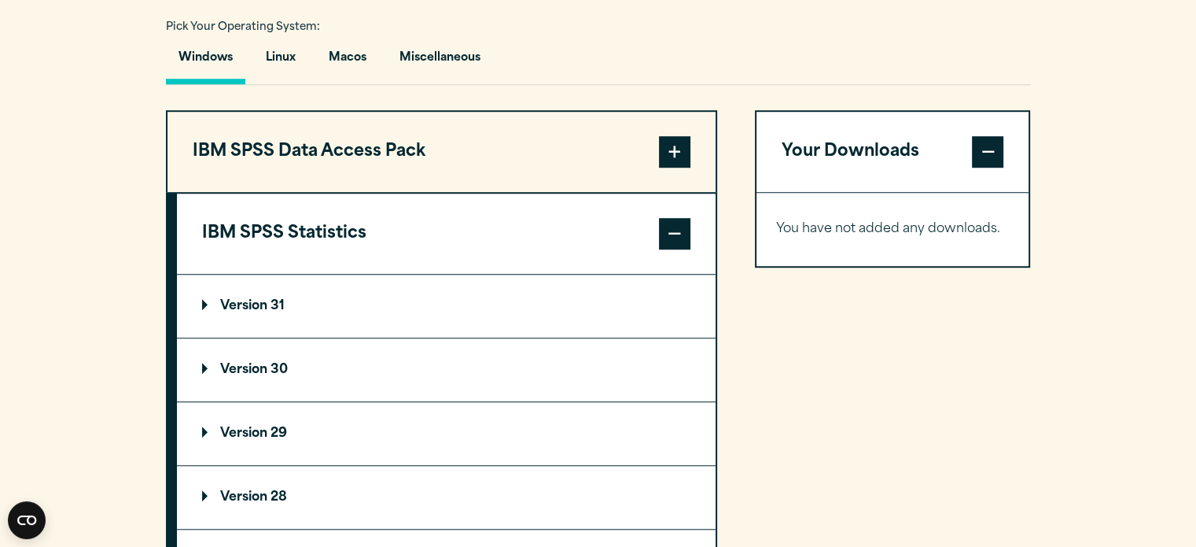  Describe the element at coordinates (893, 229) in the screenshot. I see `p: You have not added any downloads.` at that location.